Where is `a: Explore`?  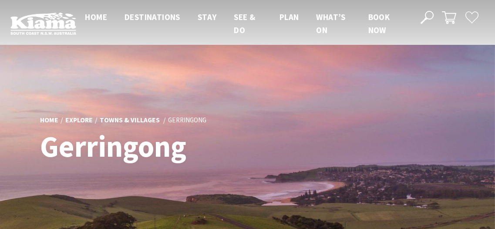 a: Explore is located at coordinates (79, 120).